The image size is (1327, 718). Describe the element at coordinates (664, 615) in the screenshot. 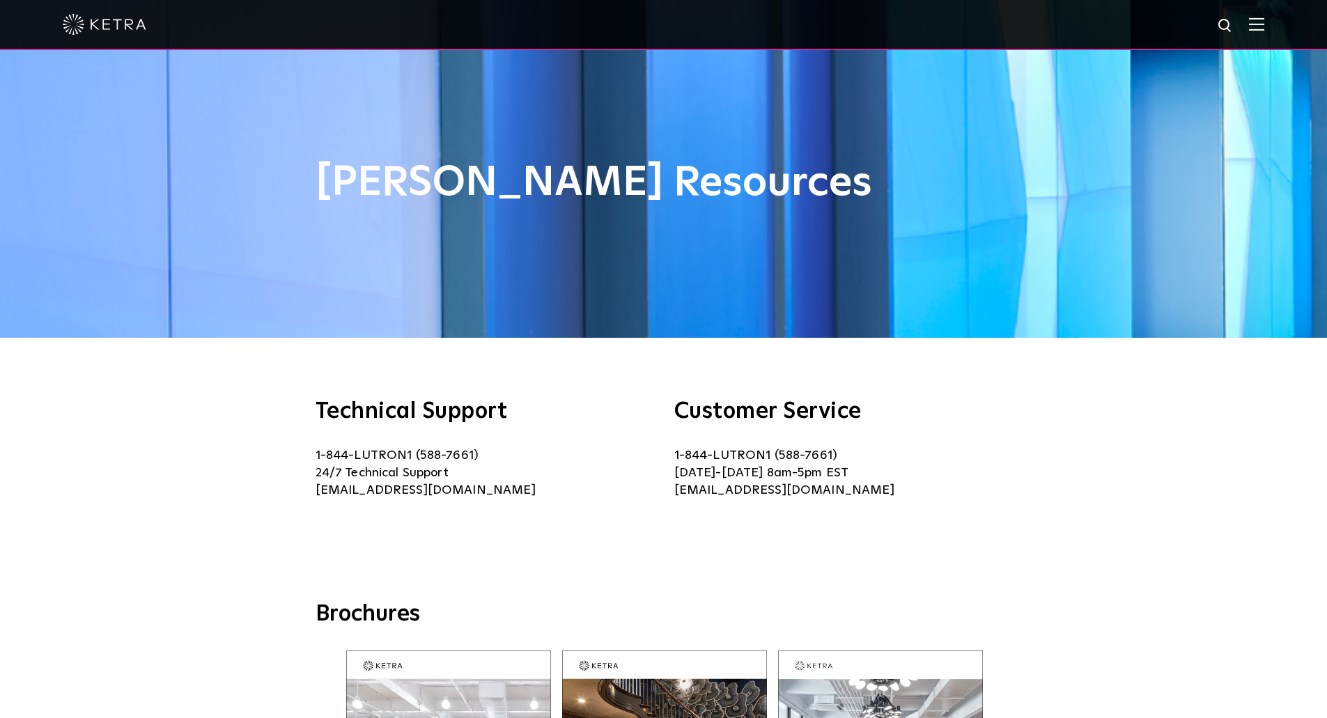

I see `h3: Brochures` at that location.